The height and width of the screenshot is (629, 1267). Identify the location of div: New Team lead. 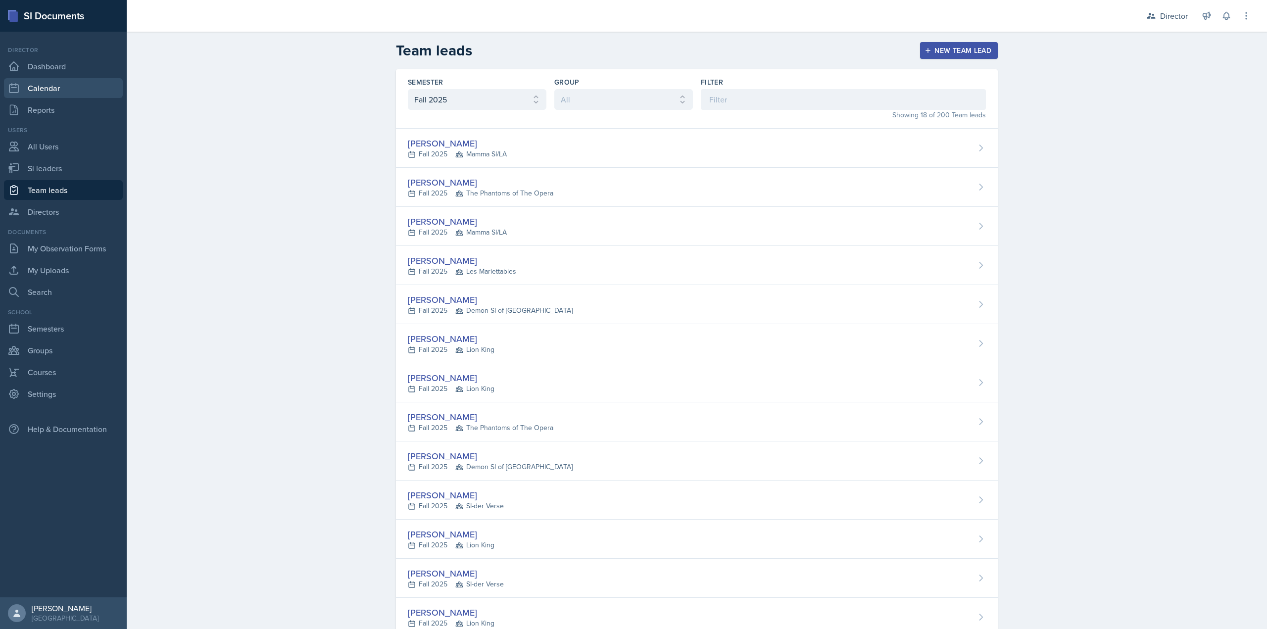
(959, 50).